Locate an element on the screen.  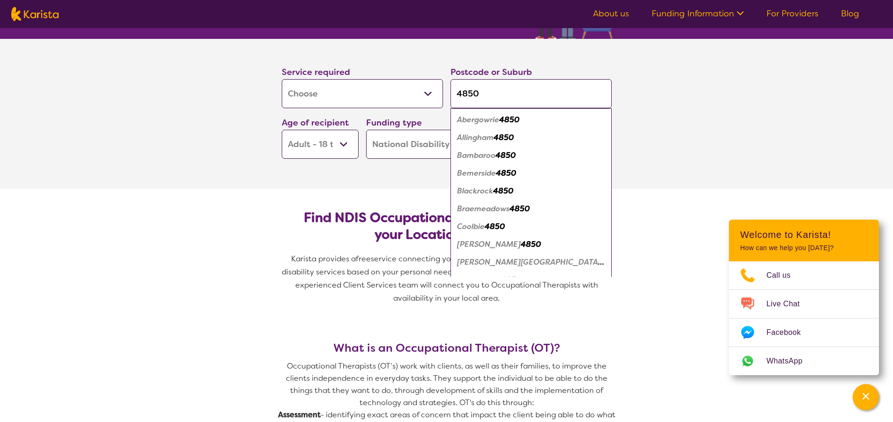
strong: Assessment is located at coordinates (299, 415).